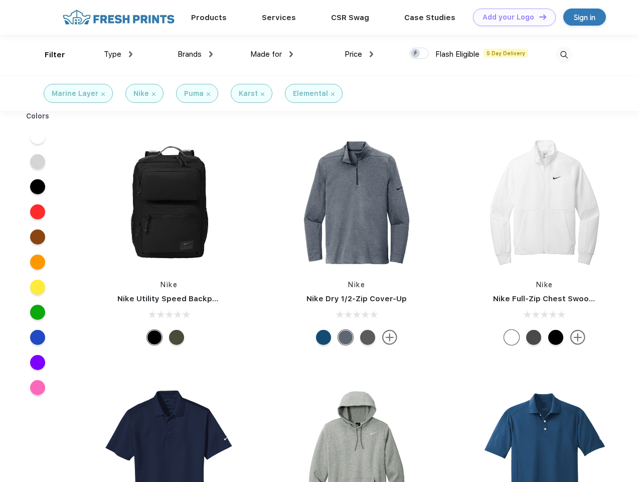  I want to click on img: fo%20logo%202.webp, so click(118, 17).